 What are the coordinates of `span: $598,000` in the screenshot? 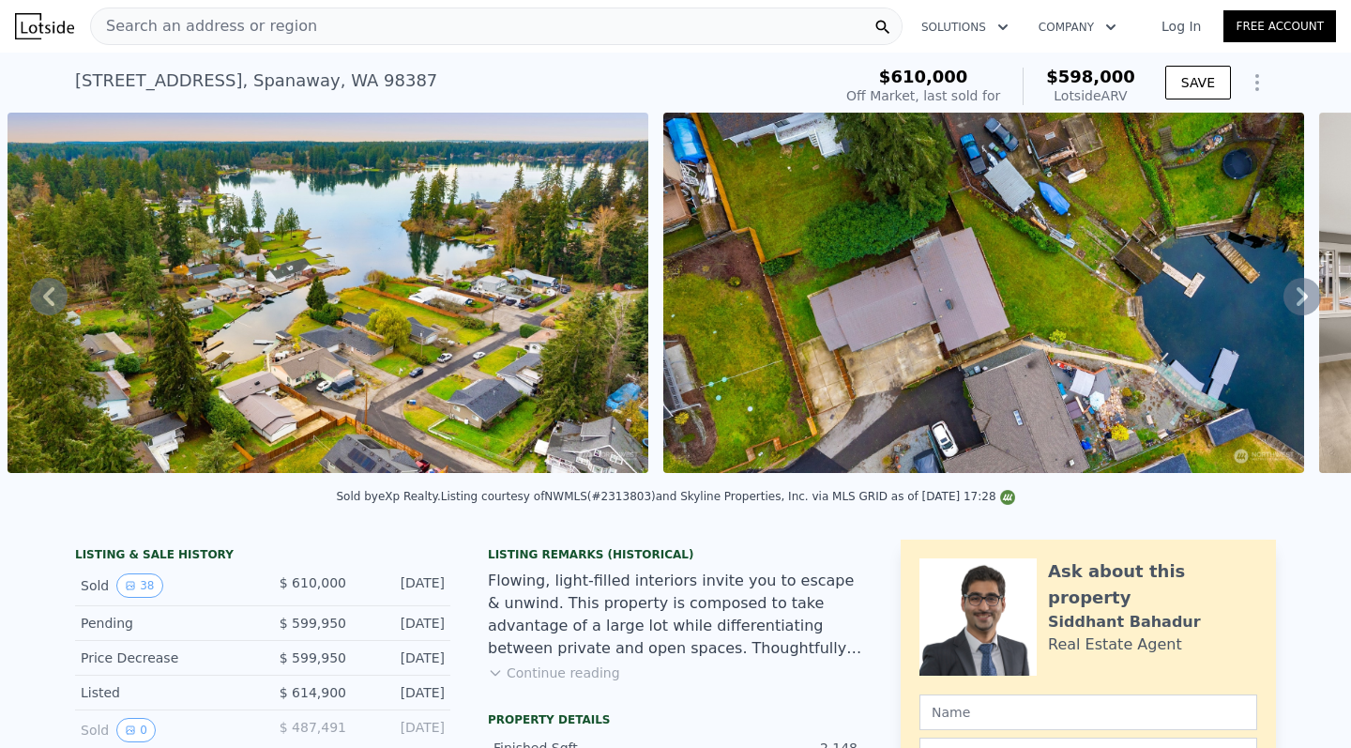 It's located at (1090, 76).